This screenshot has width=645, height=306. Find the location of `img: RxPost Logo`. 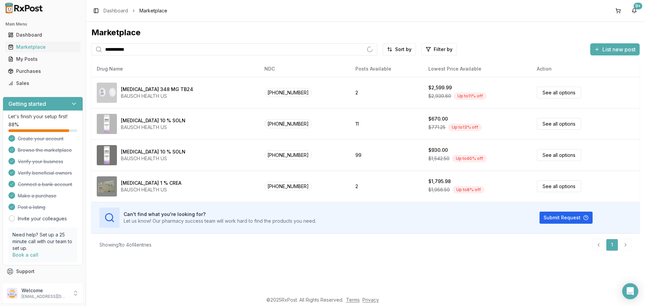

img: RxPost Logo is located at coordinates (24, 8).